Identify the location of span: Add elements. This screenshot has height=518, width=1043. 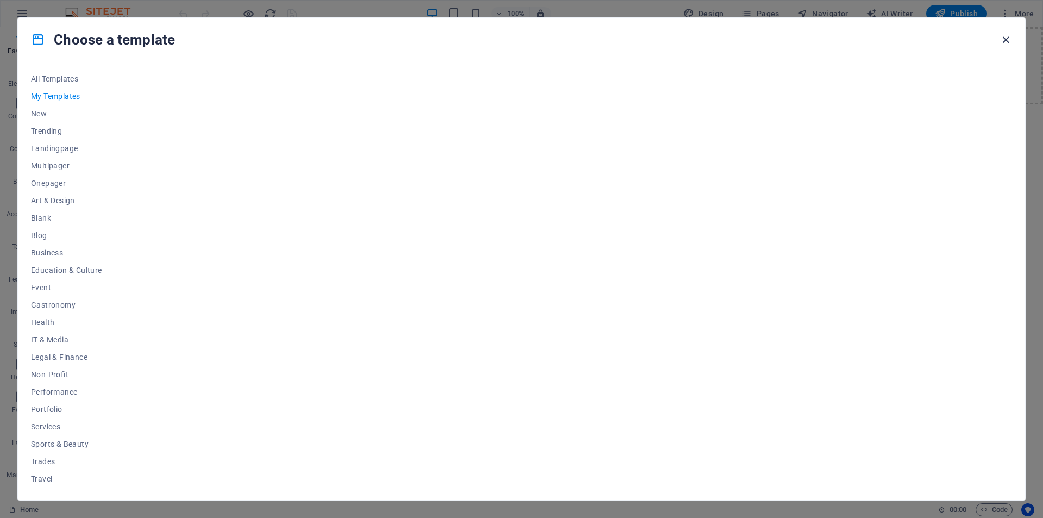
(374, 55).